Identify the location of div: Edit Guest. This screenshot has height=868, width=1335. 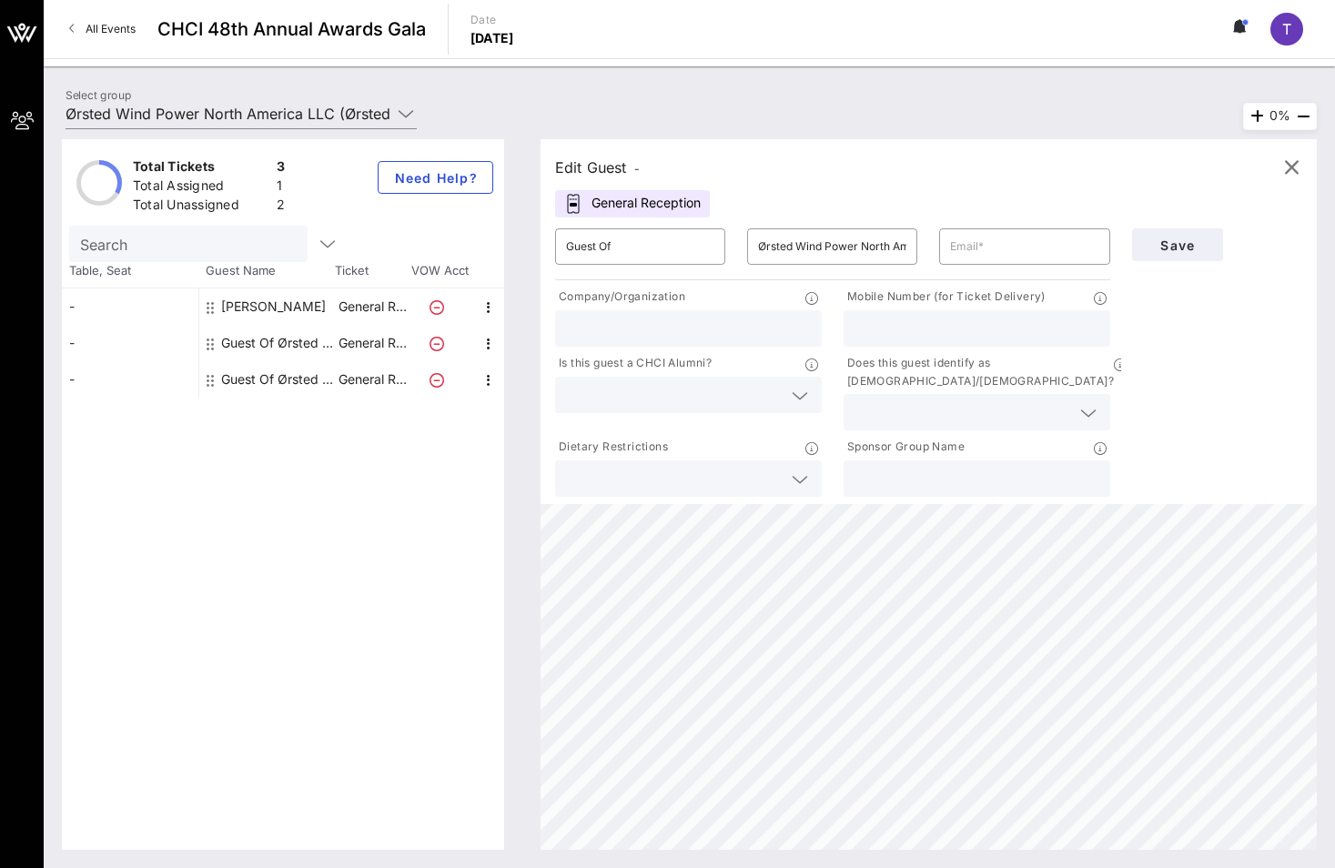
(597, 167).